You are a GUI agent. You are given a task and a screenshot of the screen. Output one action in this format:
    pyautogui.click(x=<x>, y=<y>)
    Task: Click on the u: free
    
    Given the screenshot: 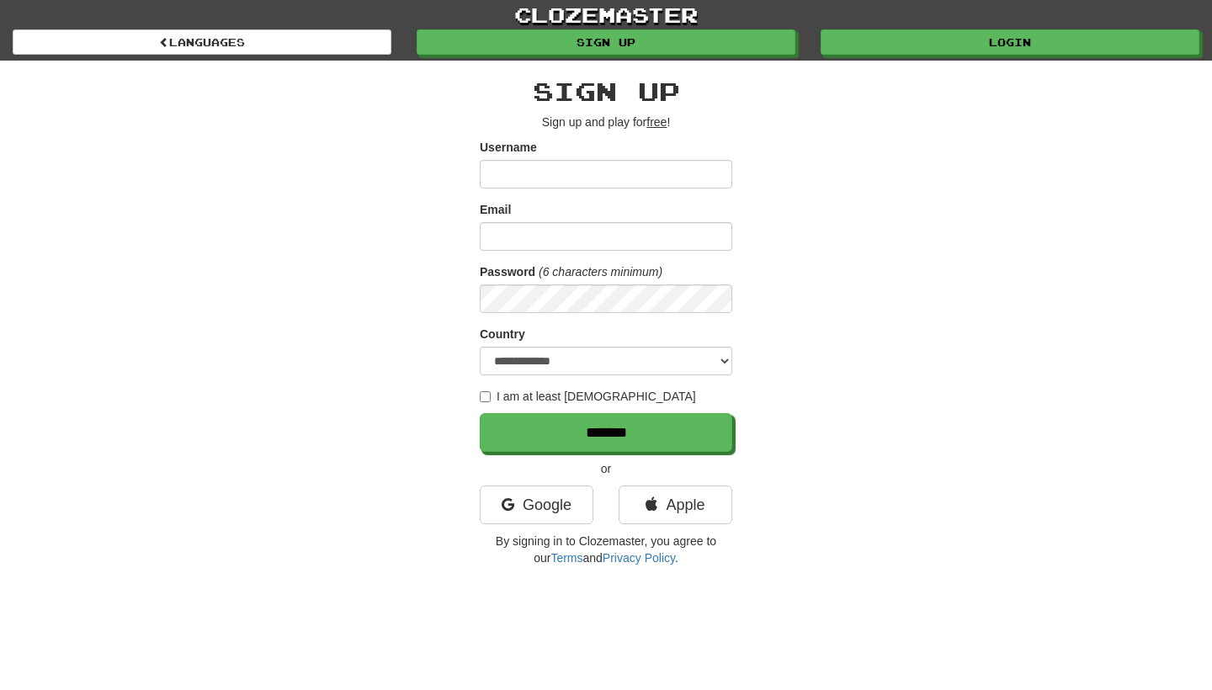 What is the action you would take?
    pyautogui.click(x=657, y=122)
    